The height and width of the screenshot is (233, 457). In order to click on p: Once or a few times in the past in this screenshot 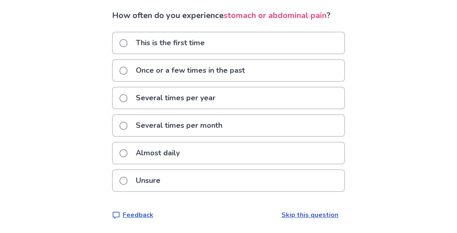, I will do `click(190, 70)`.